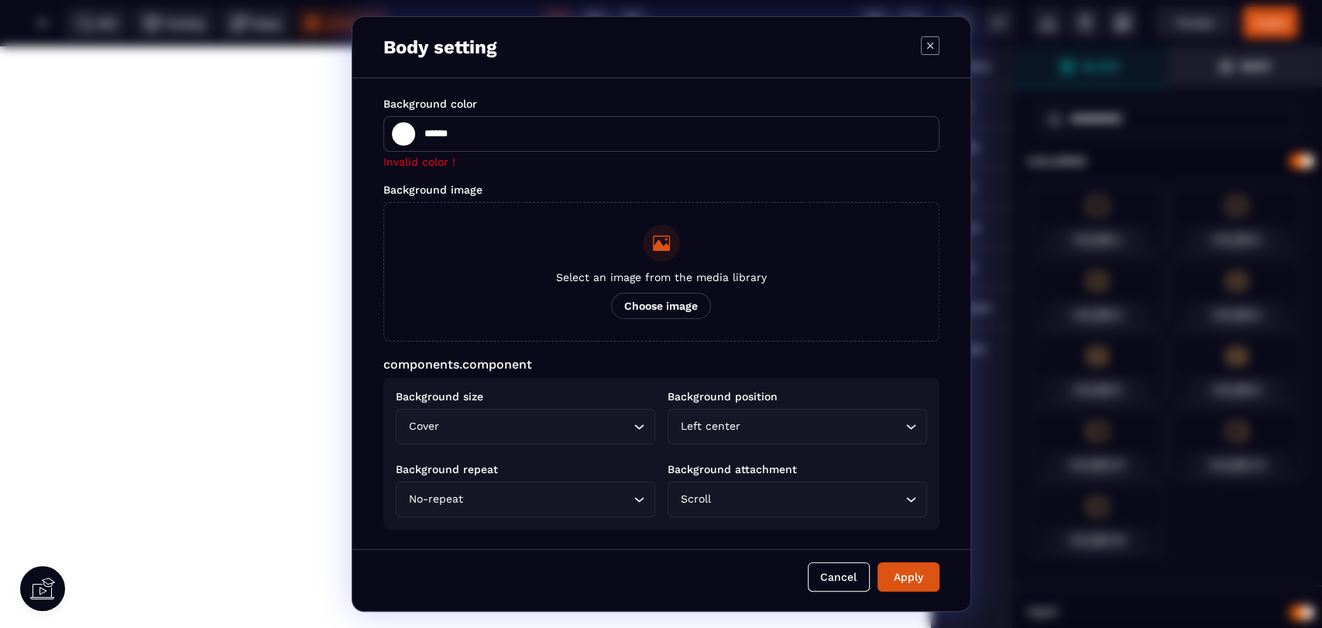  Describe the element at coordinates (525, 469) in the screenshot. I see `p: Background repeat` at that location.